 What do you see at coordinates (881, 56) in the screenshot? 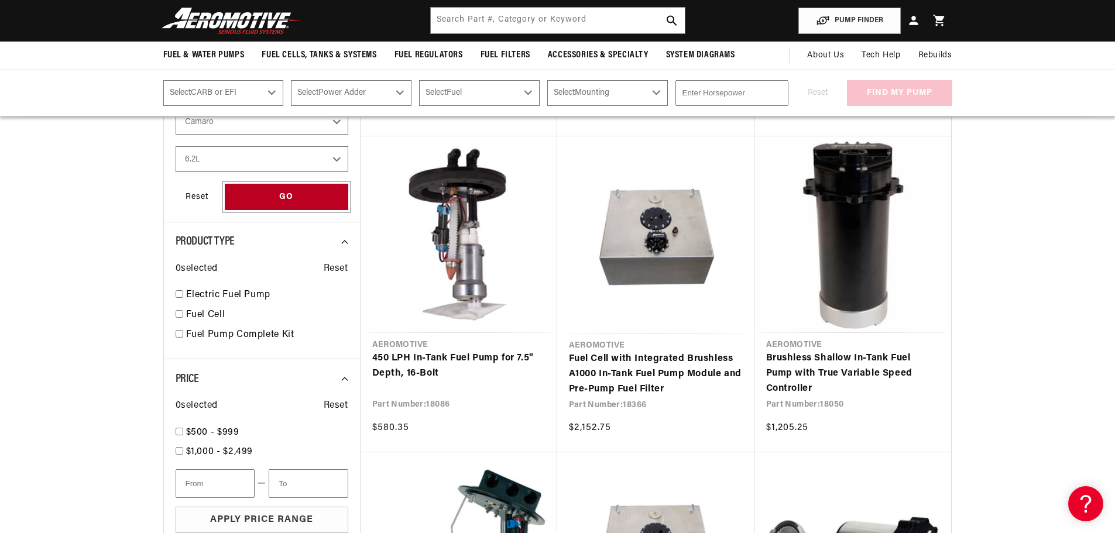
I see `span: Tech Help` at bounding box center [881, 56].